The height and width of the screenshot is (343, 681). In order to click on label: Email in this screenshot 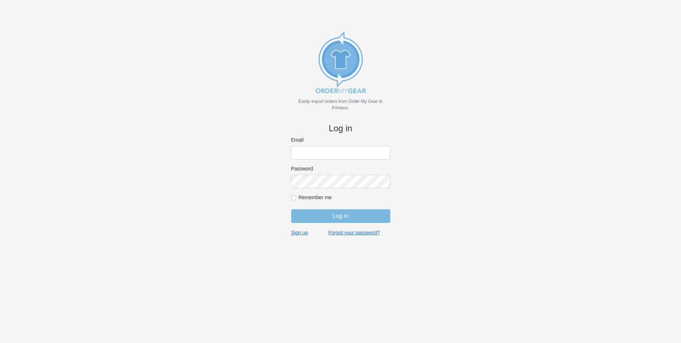, I will do `click(341, 140)`.